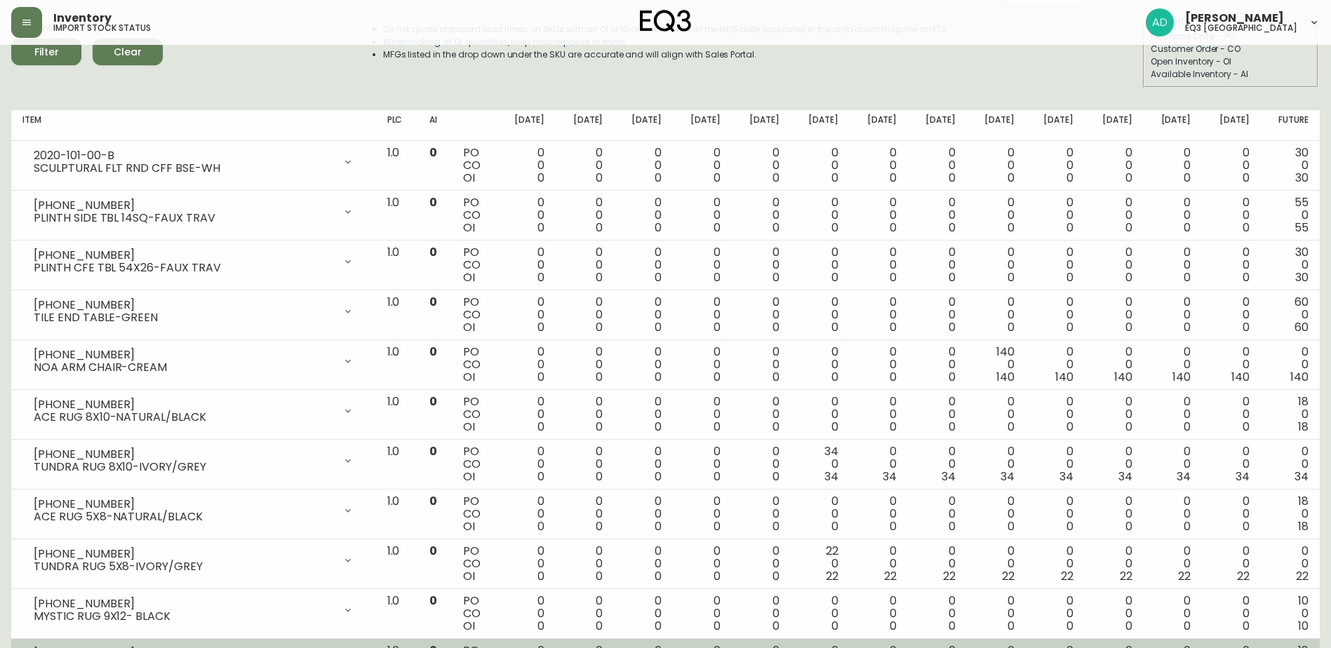 The height and width of the screenshot is (648, 1331). What do you see at coordinates (184, 567) in the screenshot?
I see `div: TUNDRA RUG 5X8-IVORY/GREY` at bounding box center [184, 567].